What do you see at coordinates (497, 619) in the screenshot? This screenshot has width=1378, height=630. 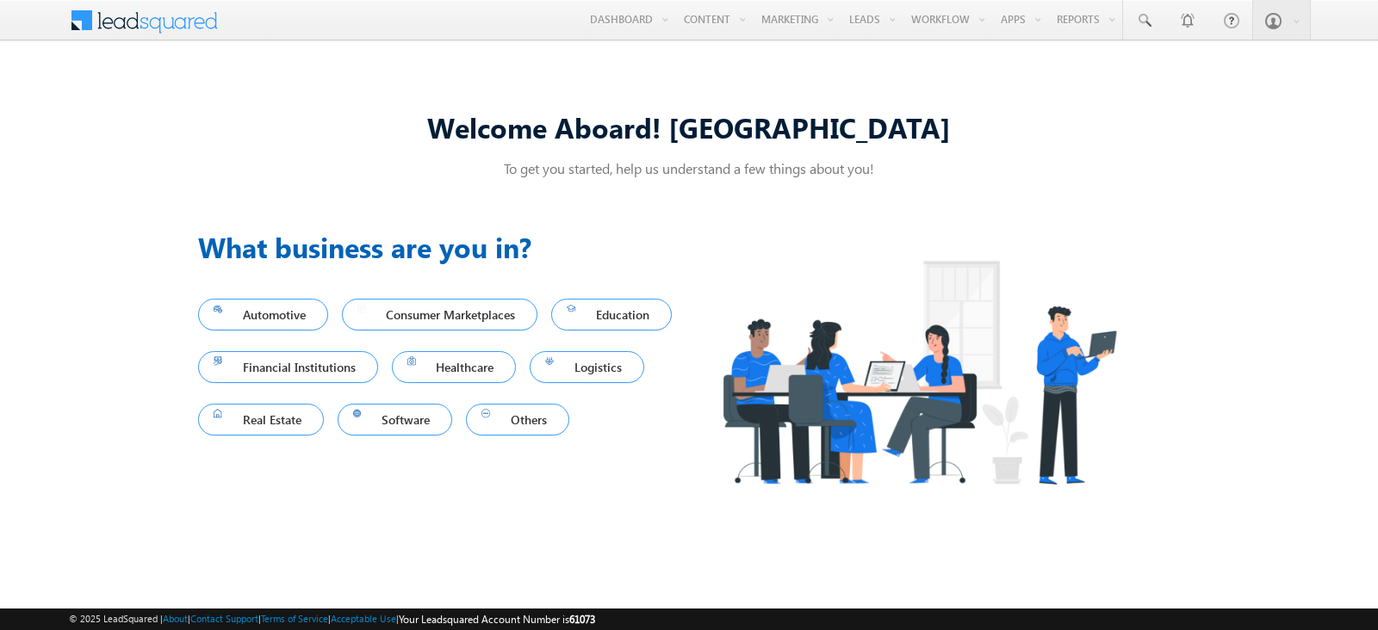 I see `span: Your Leadsquared Account Number is` at bounding box center [497, 619].